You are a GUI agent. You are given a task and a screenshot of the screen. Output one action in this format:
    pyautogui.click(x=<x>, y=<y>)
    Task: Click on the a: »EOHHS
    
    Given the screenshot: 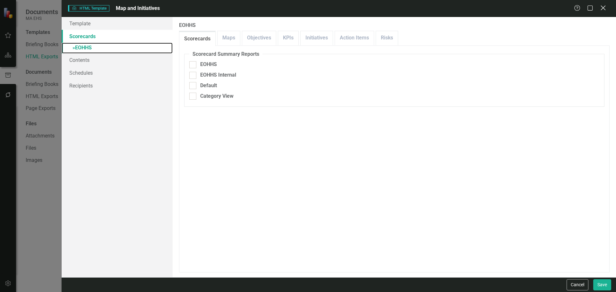 What is the action you would take?
    pyautogui.click(x=117, y=48)
    